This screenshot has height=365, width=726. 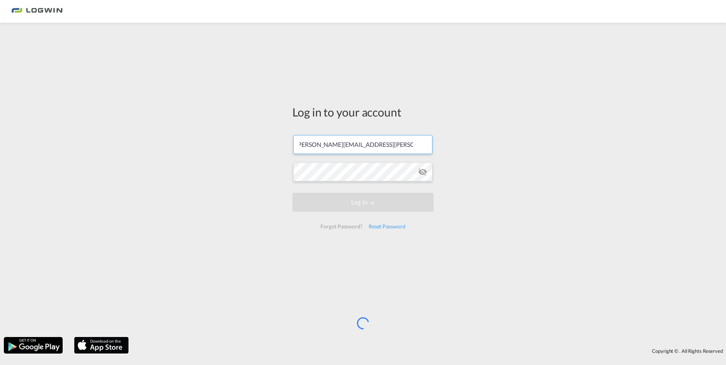 I want to click on md-icon: icon-eye-off, so click(x=423, y=172).